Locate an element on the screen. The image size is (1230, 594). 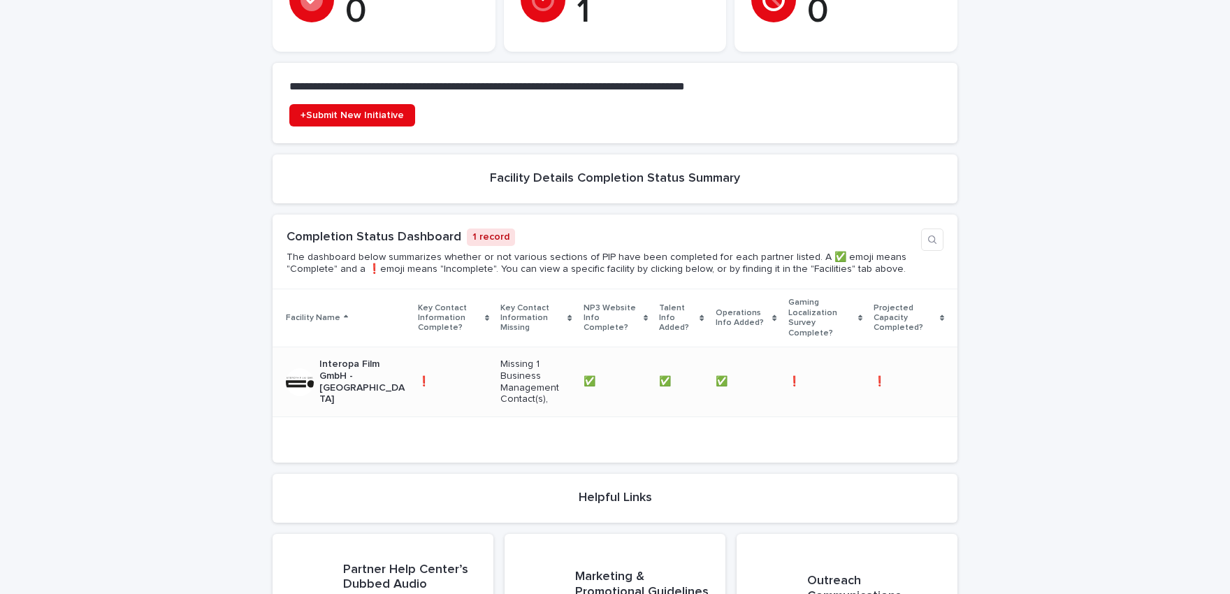
p: NP3 Website Info Complete? is located at coordinates (612, 318).